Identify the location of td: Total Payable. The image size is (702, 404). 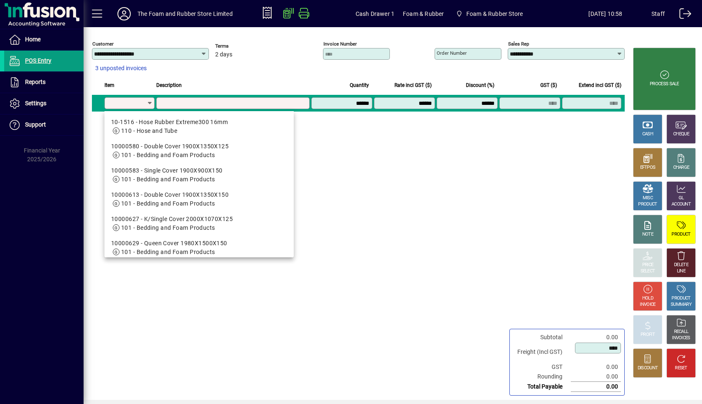
(542, 387).